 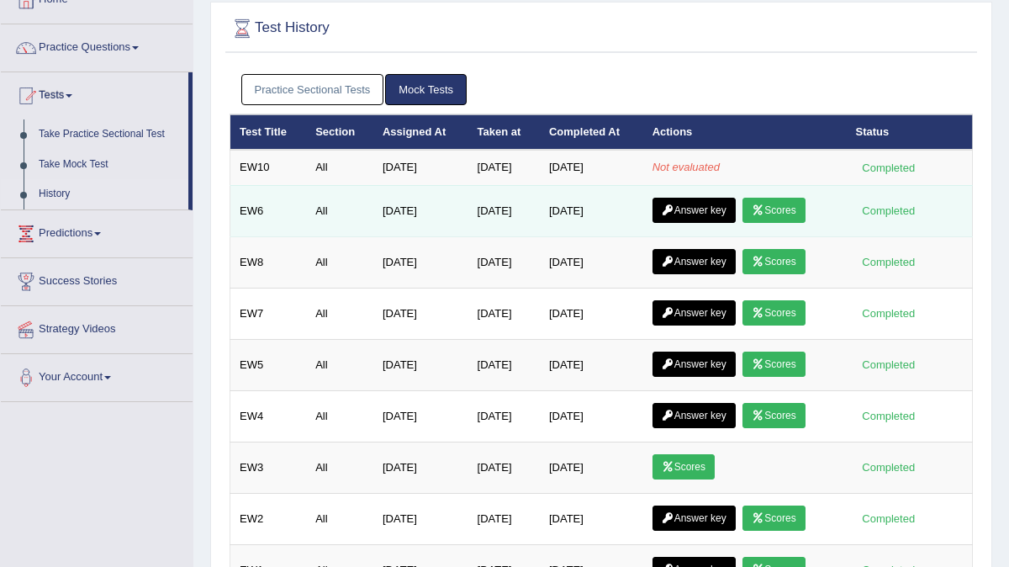 What do you see at coordinates (97, 279) in the screenshot?
I see `a: Success Stories` at bounding box center [97, 279].